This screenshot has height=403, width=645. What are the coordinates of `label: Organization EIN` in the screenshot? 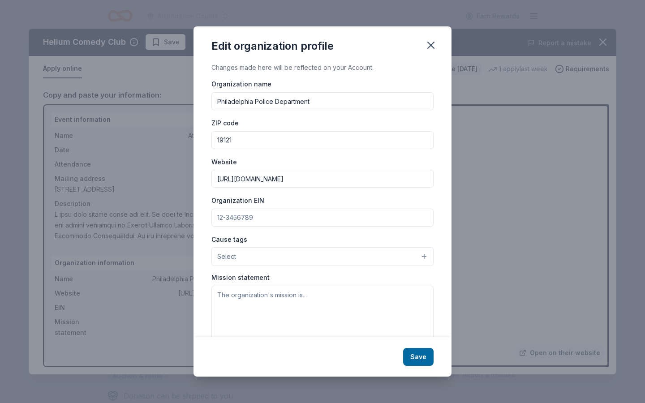 It's located at (238, 201).